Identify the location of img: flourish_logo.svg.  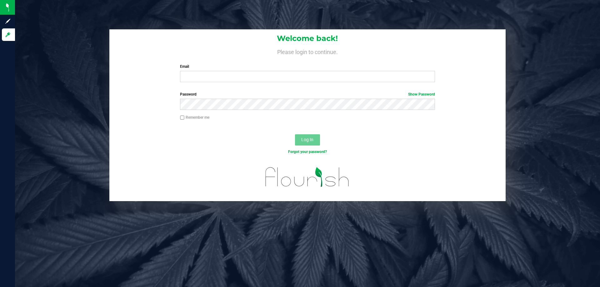
(307, 177).